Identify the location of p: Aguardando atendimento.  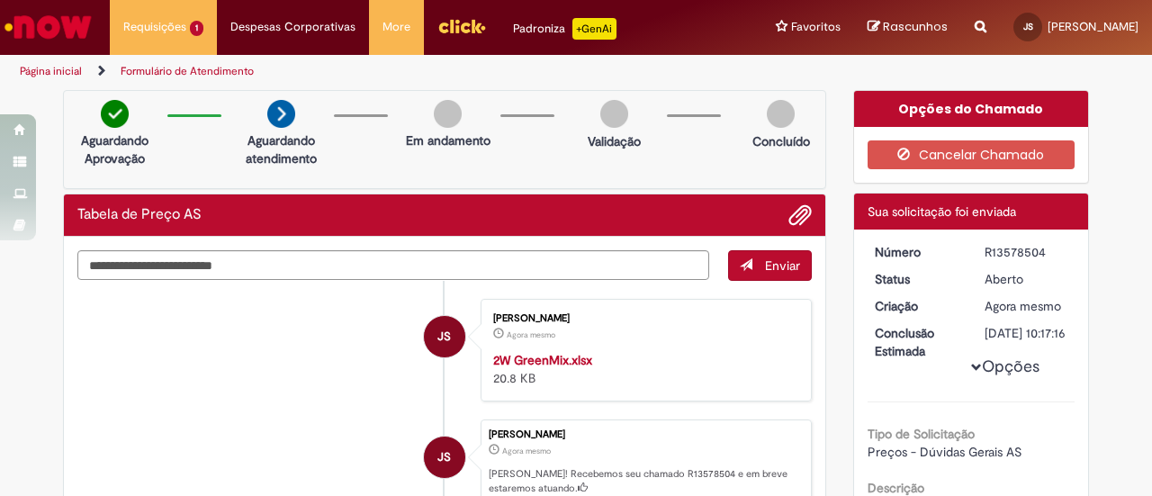
(281, 149).